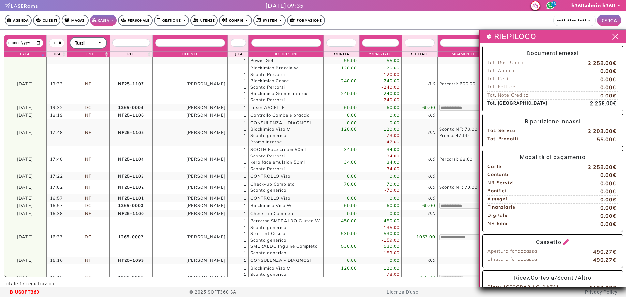  Describe the element at coordinates (268, 233) in the screenshot. I see `span: Start Int Coscia` at that location.